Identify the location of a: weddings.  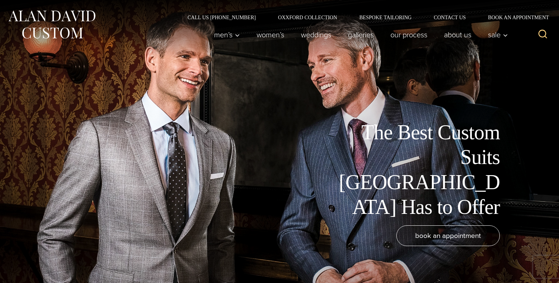
(316, 35).